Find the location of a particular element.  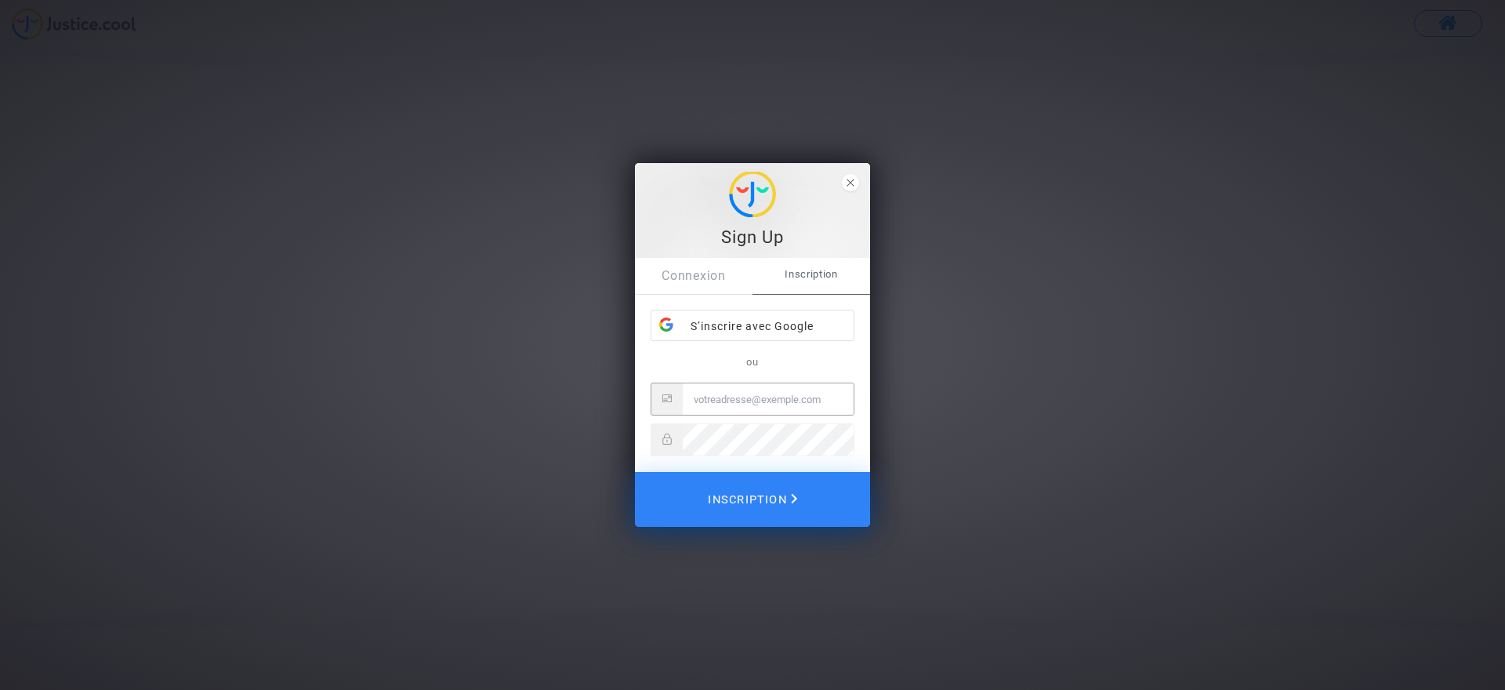

span: close is located at coordinates (851, 183).